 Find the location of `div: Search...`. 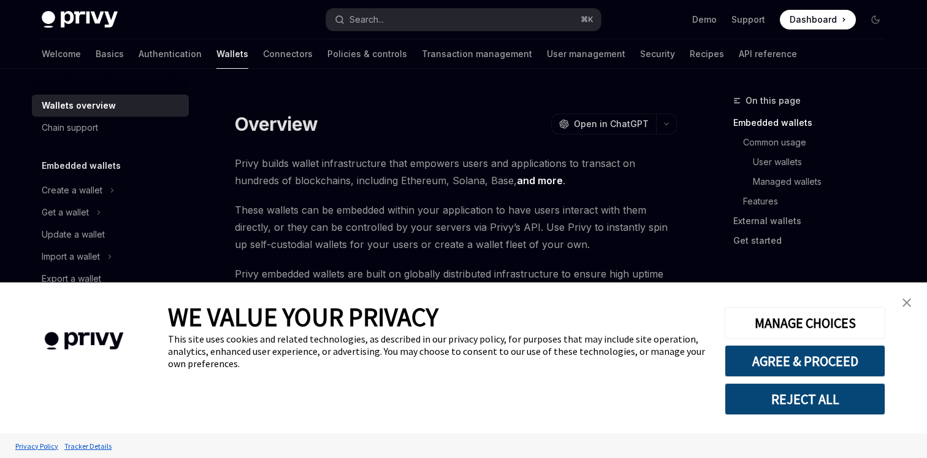

div: Search... is located at coordinates (367, 20).